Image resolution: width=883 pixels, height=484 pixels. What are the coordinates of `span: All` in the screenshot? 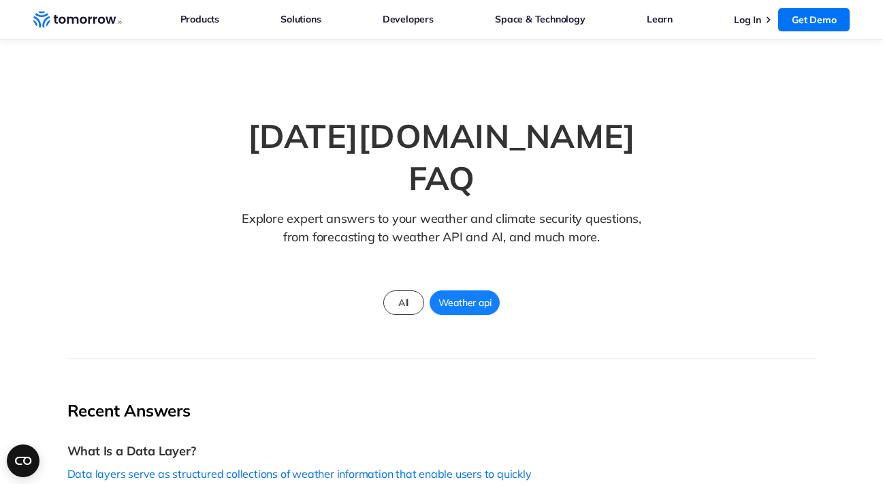 It's located at (403, 302).